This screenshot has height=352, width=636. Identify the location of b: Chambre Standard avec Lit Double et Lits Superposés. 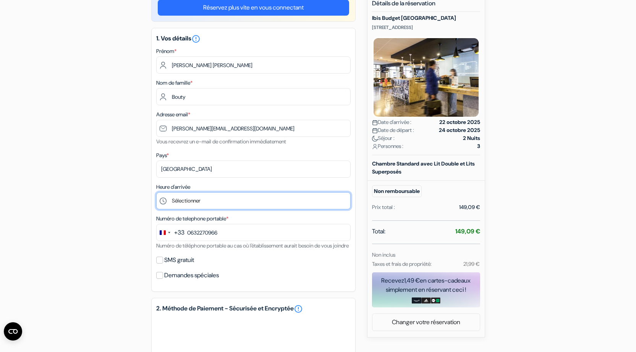
(423, 168).